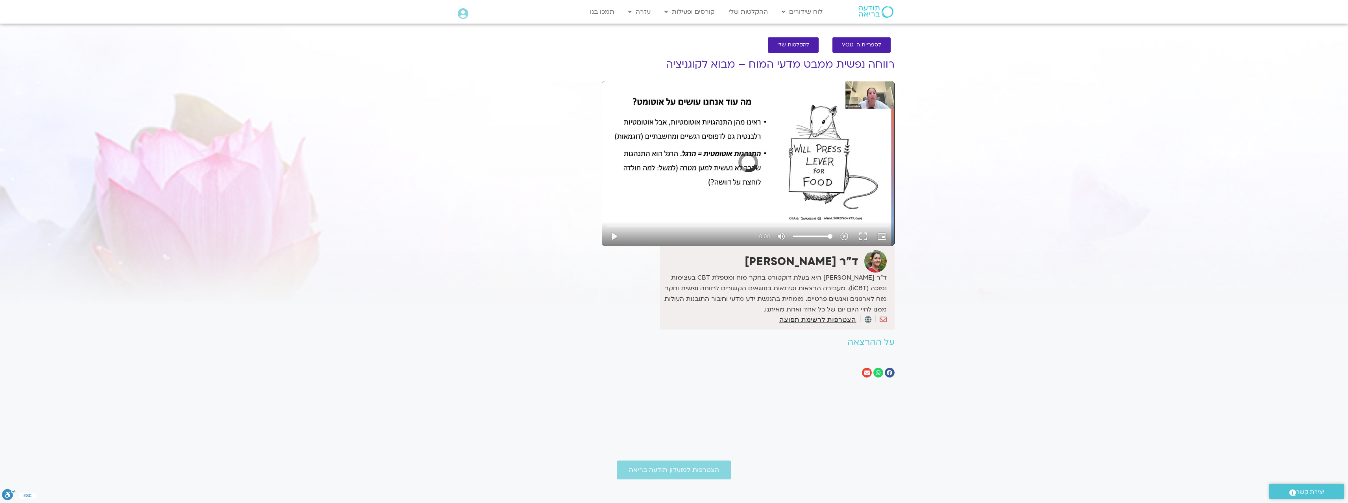  What do you see at coordinates (802, 12) in the screenshot?
I see `a: לוח שידורים` at bounding box center [802, 12].